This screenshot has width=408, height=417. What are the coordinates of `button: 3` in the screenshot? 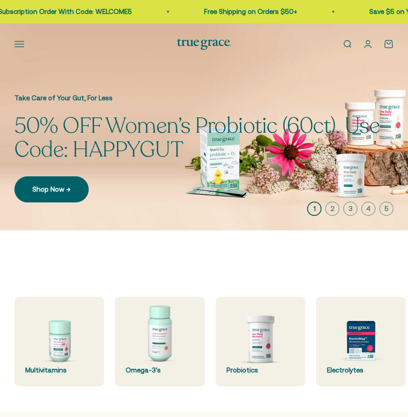 It's located at (350, 209).